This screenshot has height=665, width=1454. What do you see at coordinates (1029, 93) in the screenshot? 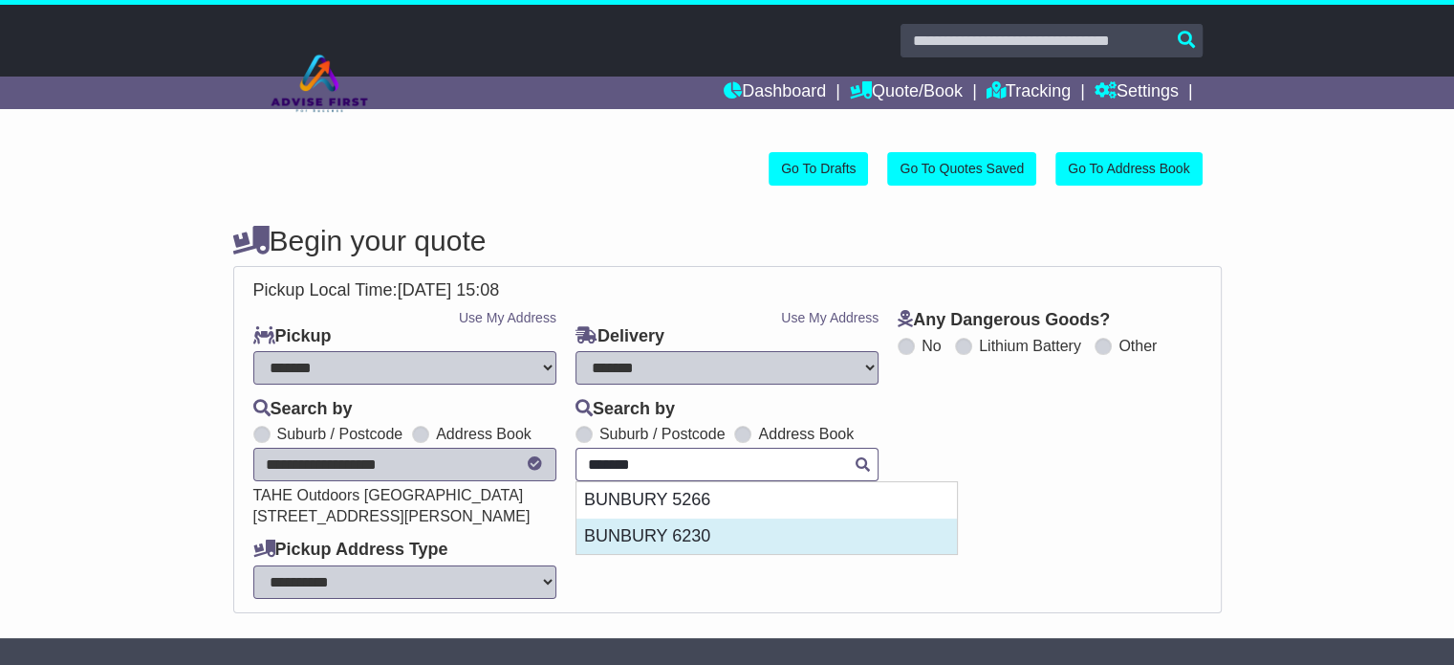
I see `a: Tracking` at bounding box center [1029, 93].